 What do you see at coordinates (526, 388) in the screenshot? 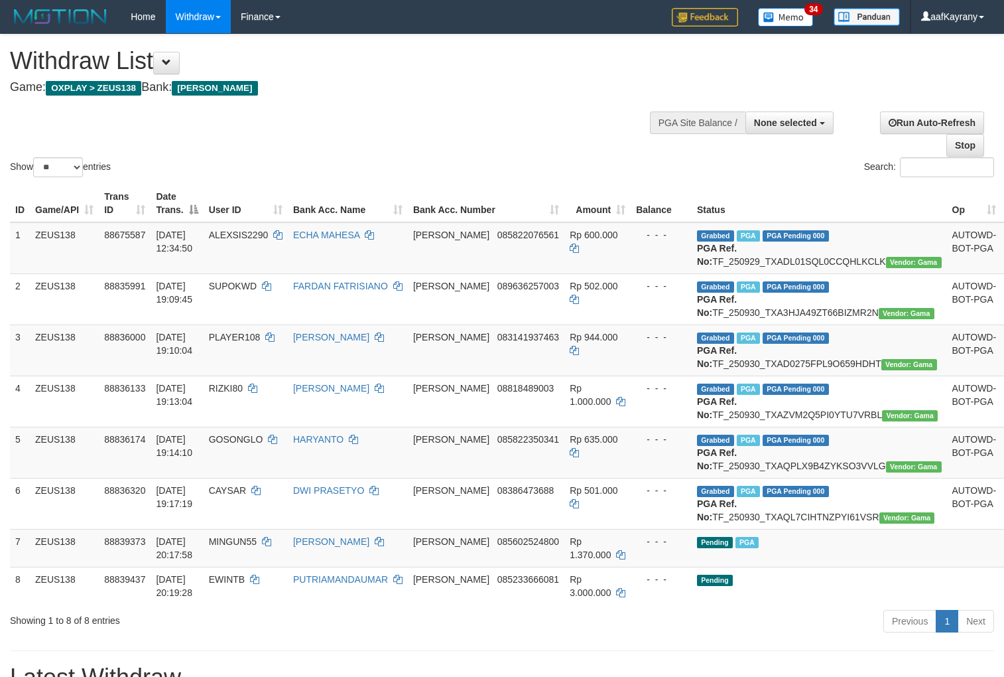
I see `span: Copy 08818489003 to clipboard` at bounding box center [526, 388].